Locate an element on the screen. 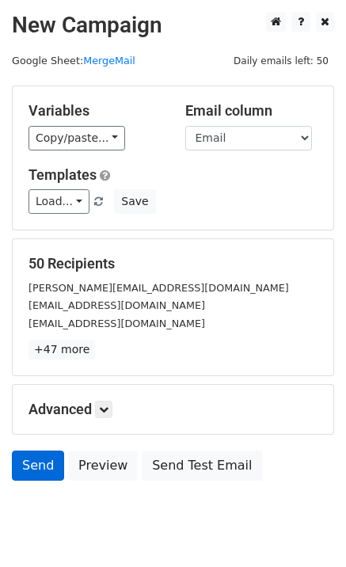 This screenshot has width=346, height=567. a: Copy/paste... is located at coordinates (77, 138).